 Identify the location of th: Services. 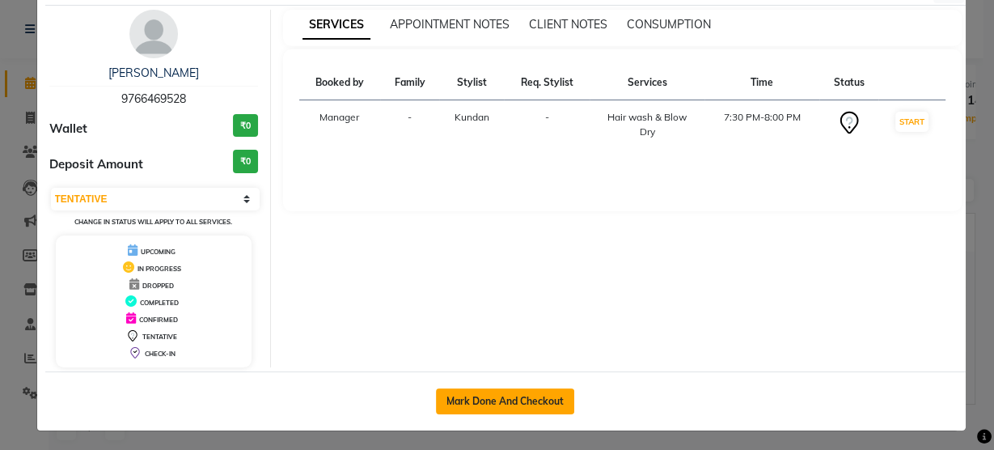
(647, 82).